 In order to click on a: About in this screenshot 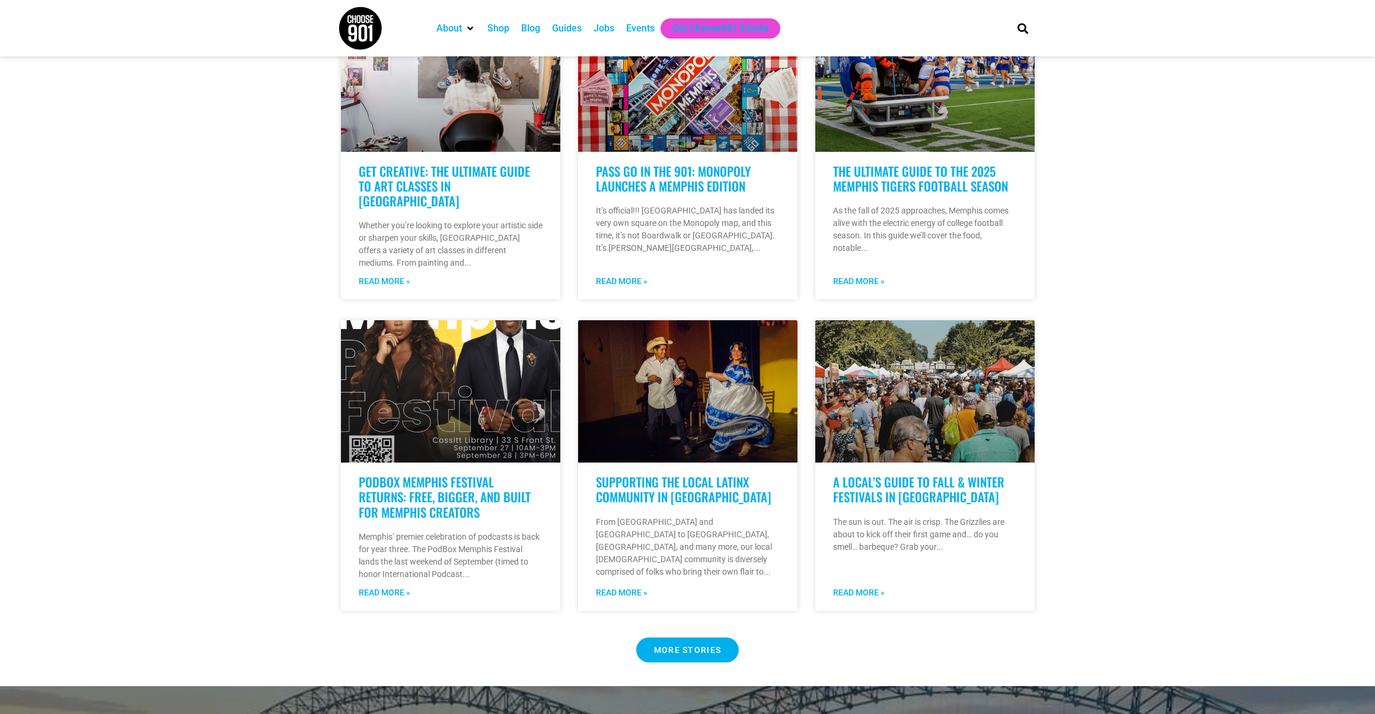, I will do `click(449, 28)`.